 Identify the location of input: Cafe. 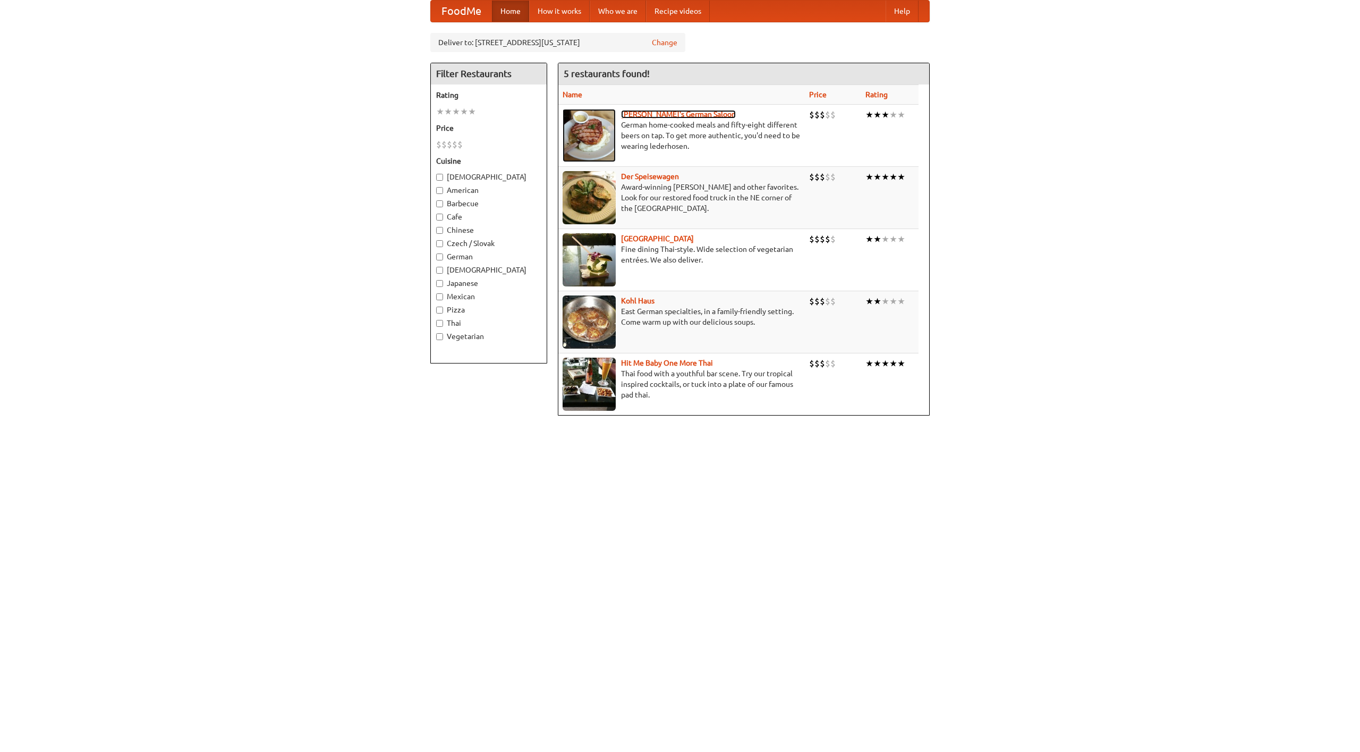
(439, 217).